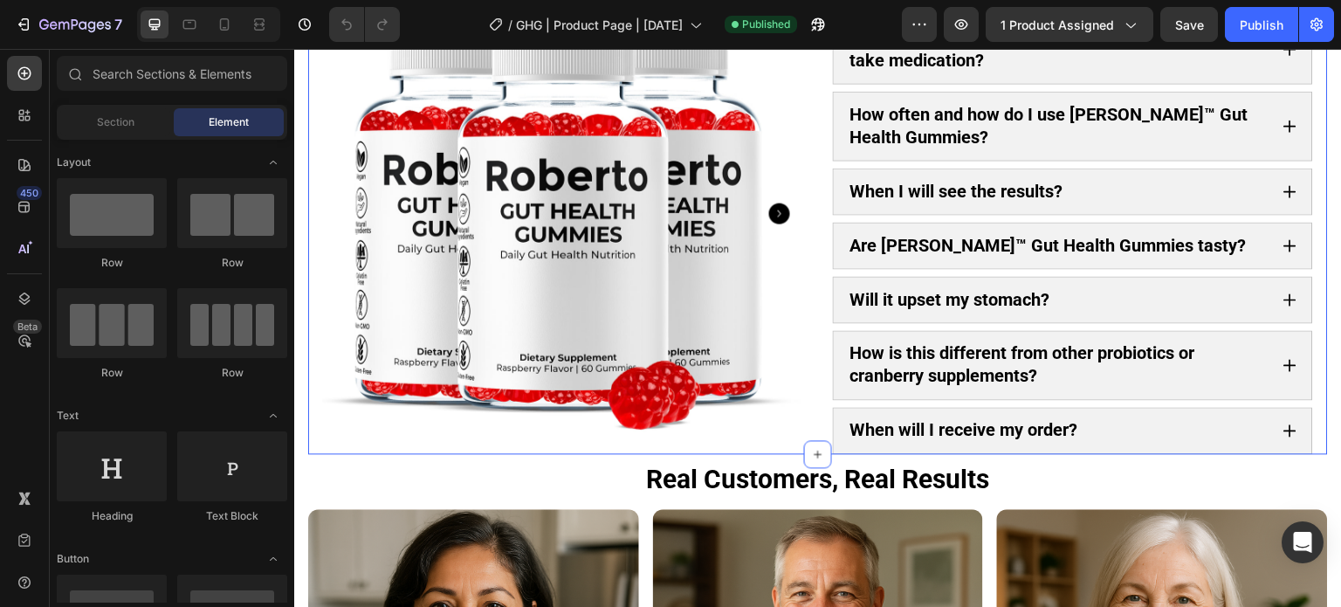 This screenshot has width=1341, height=607. Describe the element at coordinates (662, 141) in the screenshot. I see `strong: When I will see the results?` at that location.